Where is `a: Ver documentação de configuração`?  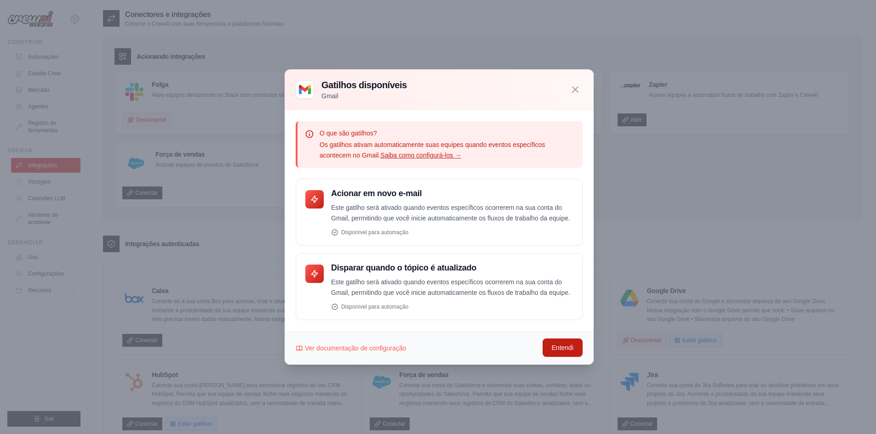 a: Ver documentação de configuração is located at coordinates (351, 348).